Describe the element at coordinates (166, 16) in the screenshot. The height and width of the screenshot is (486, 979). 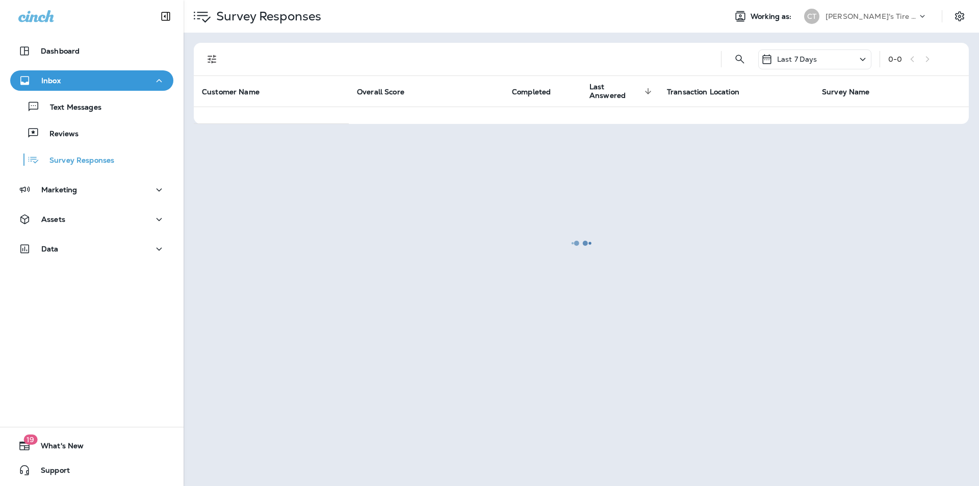
I see `button: Collapse Sidebar` at that location.